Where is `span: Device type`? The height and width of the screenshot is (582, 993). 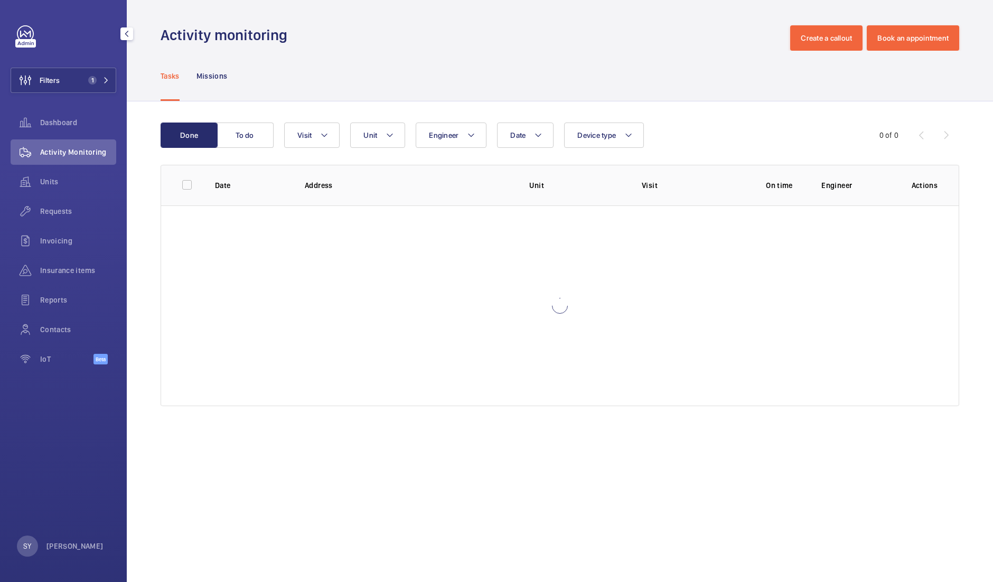 span: Device type is located at coordinates (596, 135).